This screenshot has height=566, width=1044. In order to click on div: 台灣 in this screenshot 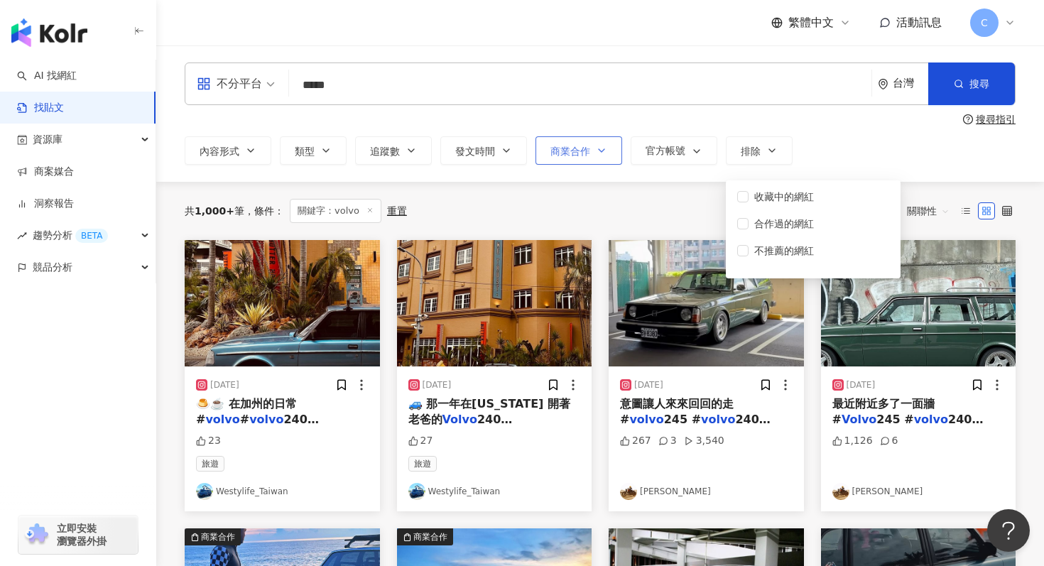, I will do `click(911, 83)`.